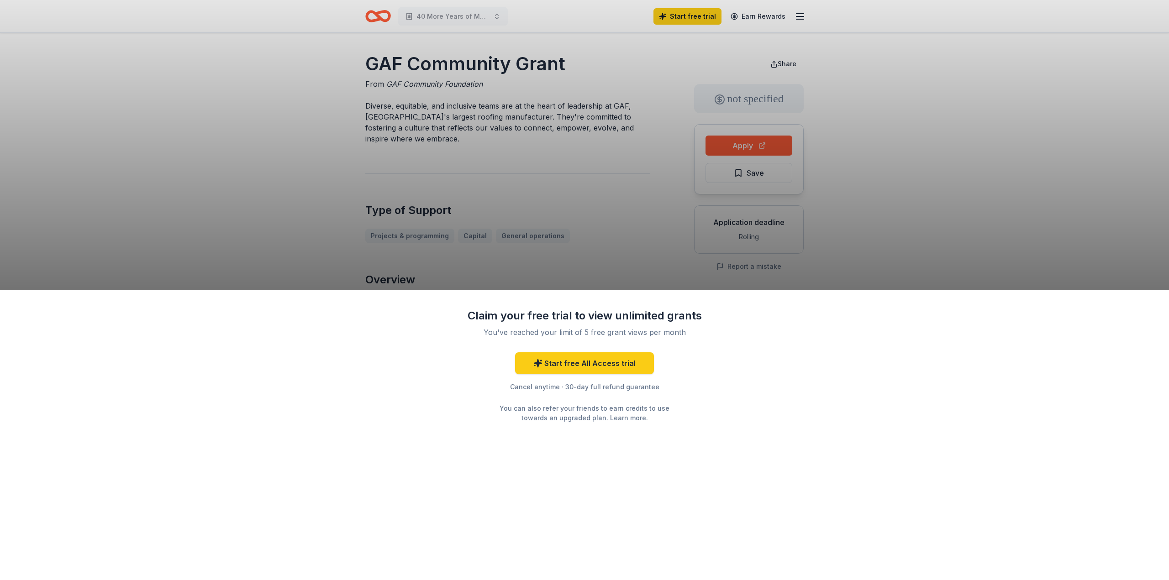 This screenshot has width=1169, height=580. What do you see at coordinates (585, 387) in the screenshot?
I see `div: Cancel anytime · 30-day full refund guarantee` at bounding box center [585, 387].